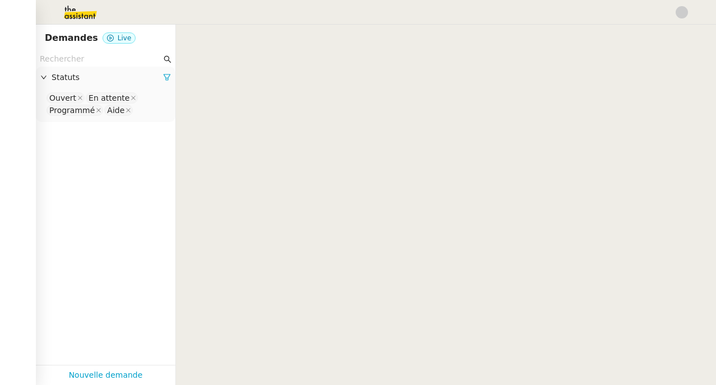 This screenshot has height=385, width=716. What do you see at coordinates (115, 110) in the screenshot?
I see `div: Aide` at bounding box center [115, 110].